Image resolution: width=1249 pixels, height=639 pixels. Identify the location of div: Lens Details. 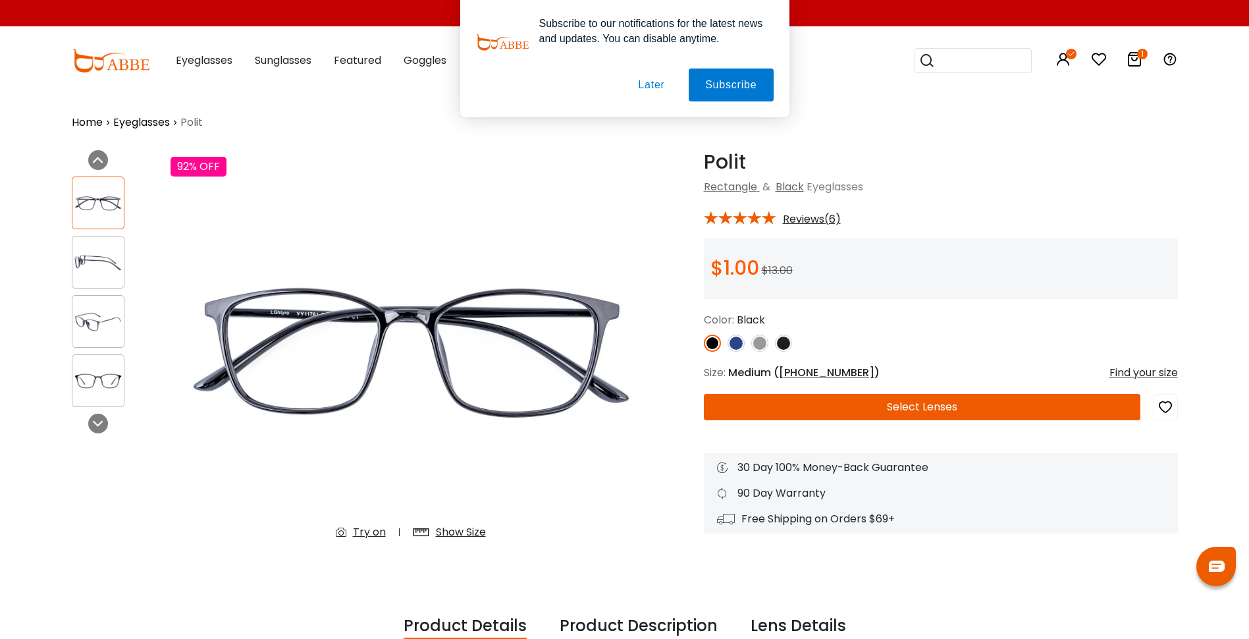
(798, 626).